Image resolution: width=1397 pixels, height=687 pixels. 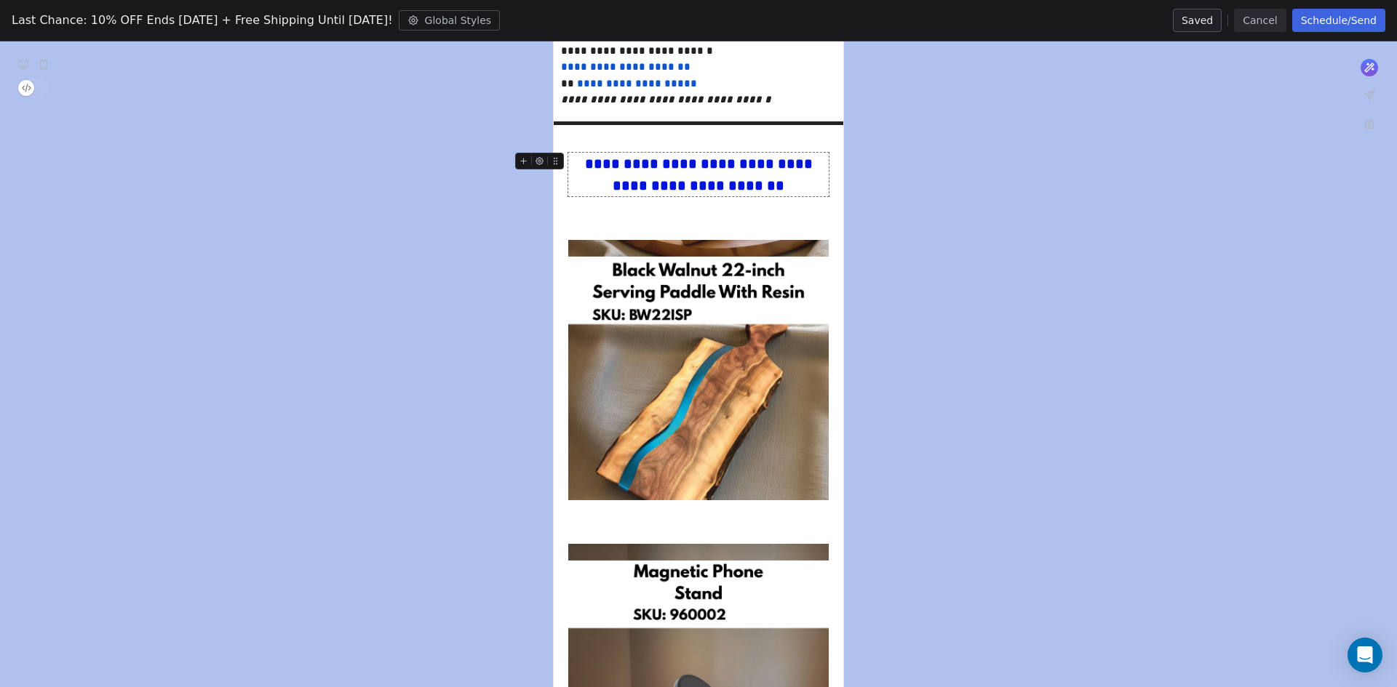 What do you see at coordinates (450, 20) in the screenshot?
I see `button: Global Styles` at bounding box center [450, 20].